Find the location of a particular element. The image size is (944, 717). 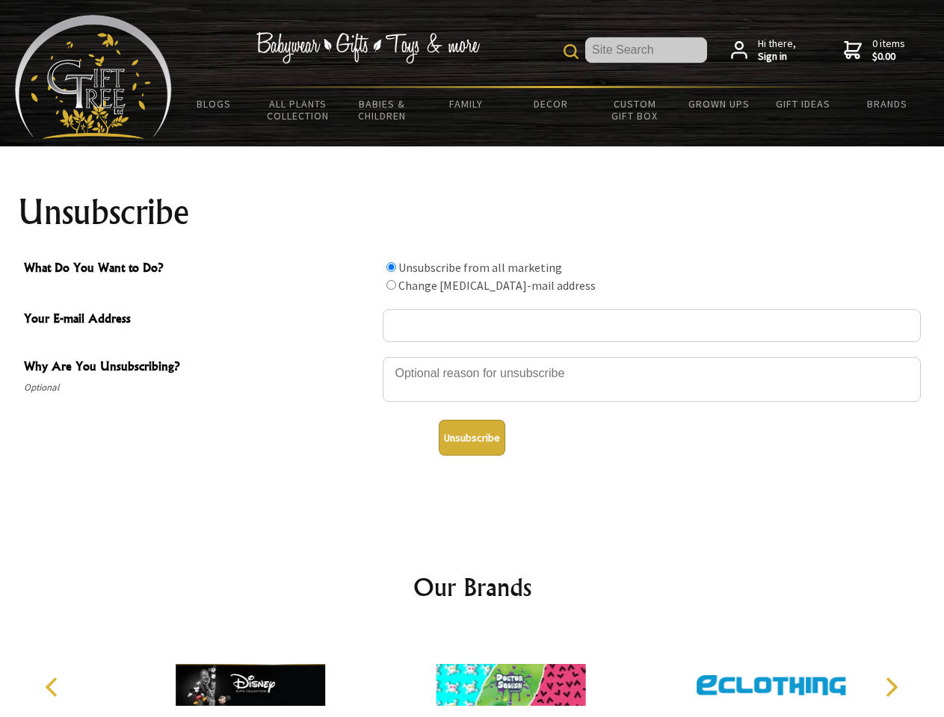

img: Babywear - Gifts - Toys & more is located at coordinates (368, 48).